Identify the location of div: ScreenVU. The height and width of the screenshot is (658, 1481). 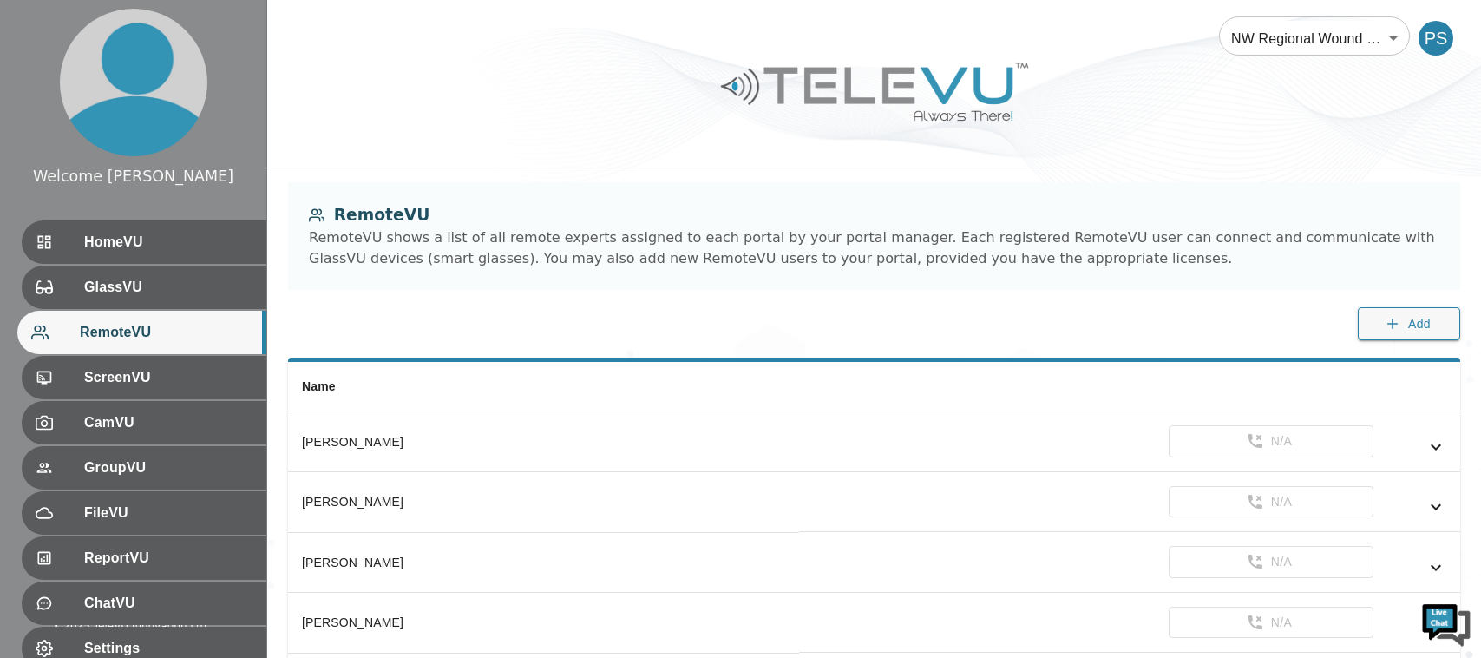
(144, 377).